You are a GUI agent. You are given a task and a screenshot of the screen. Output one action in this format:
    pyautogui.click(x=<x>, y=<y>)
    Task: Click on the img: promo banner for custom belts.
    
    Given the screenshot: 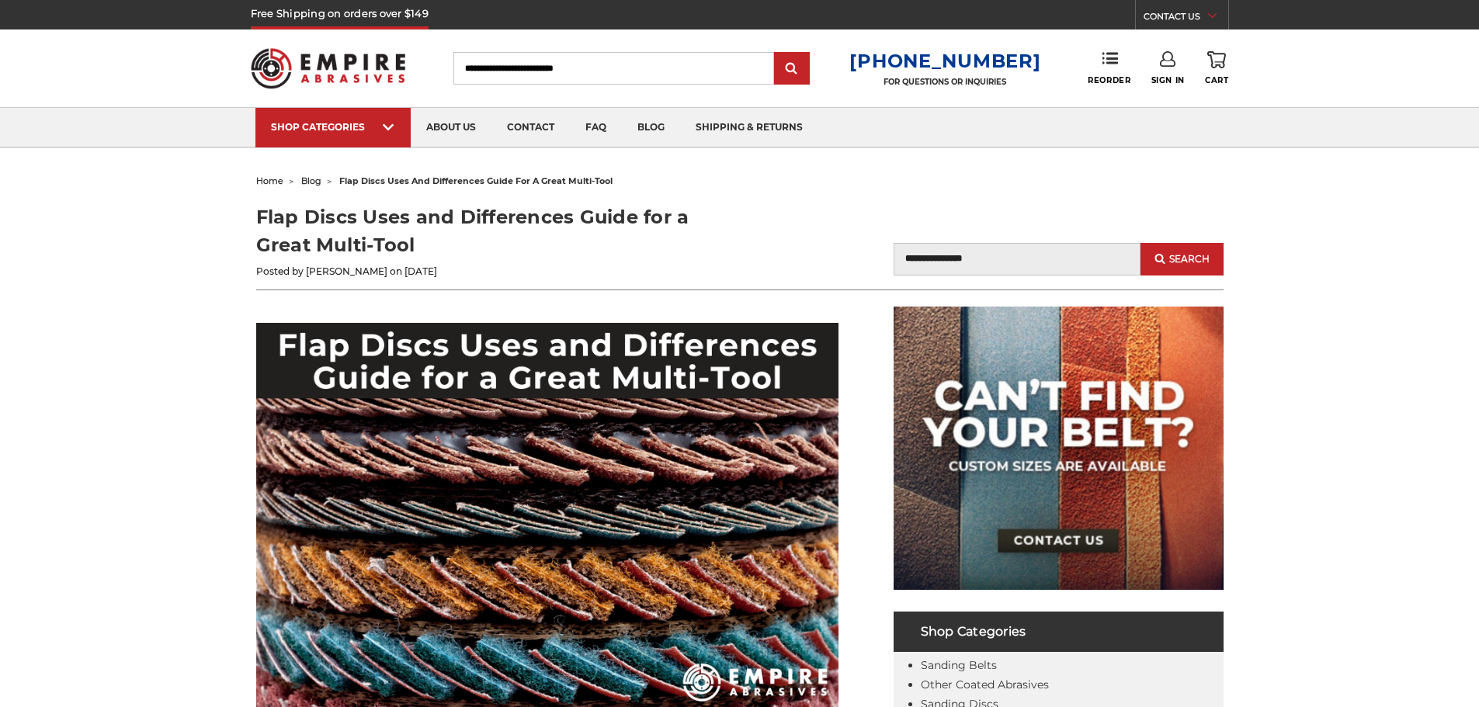 What is the action you would take?
    pyautogui.click(x=1058, y=448)
    